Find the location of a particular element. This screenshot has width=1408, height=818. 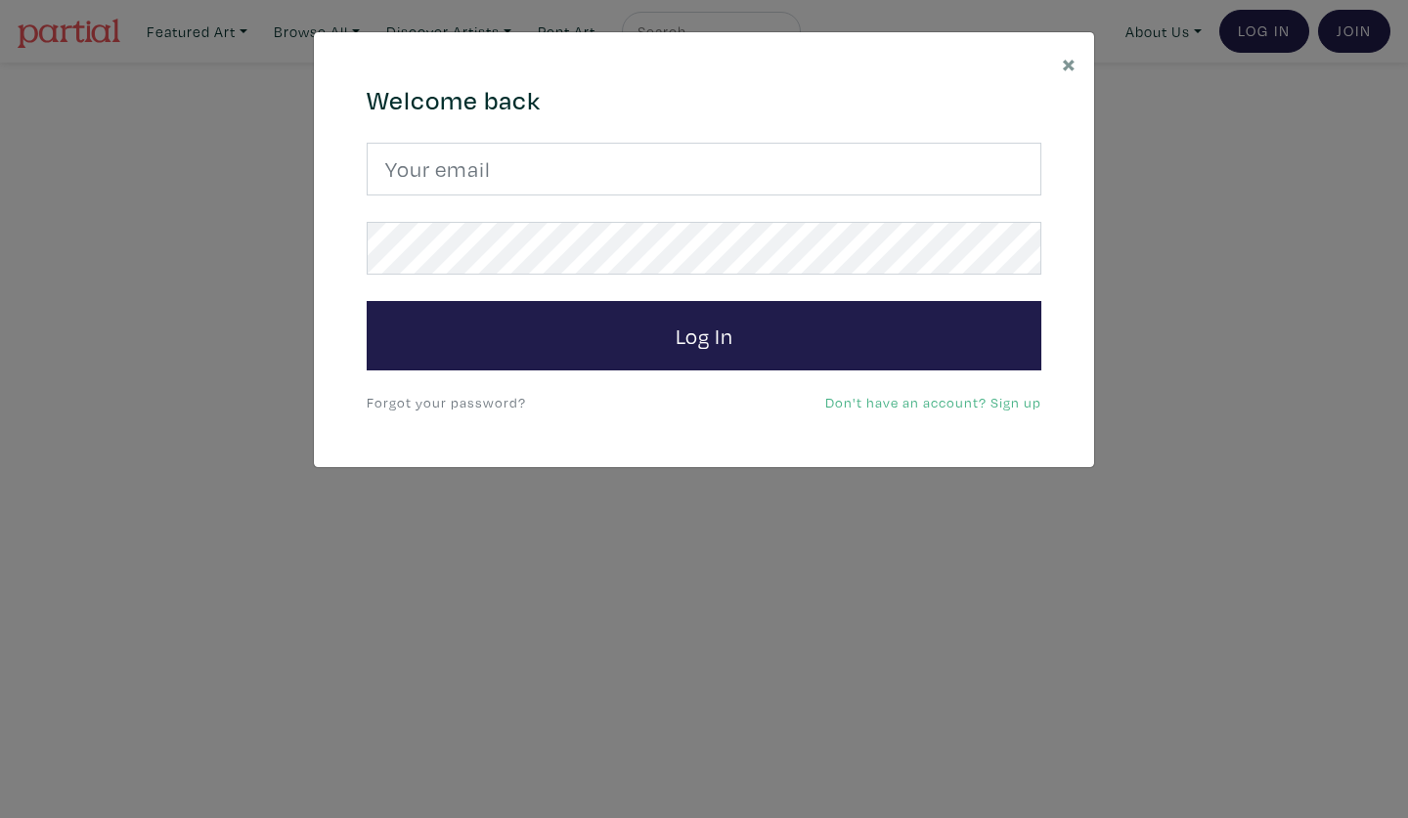

h4: Welcome back is located at coordinates (704, 101).